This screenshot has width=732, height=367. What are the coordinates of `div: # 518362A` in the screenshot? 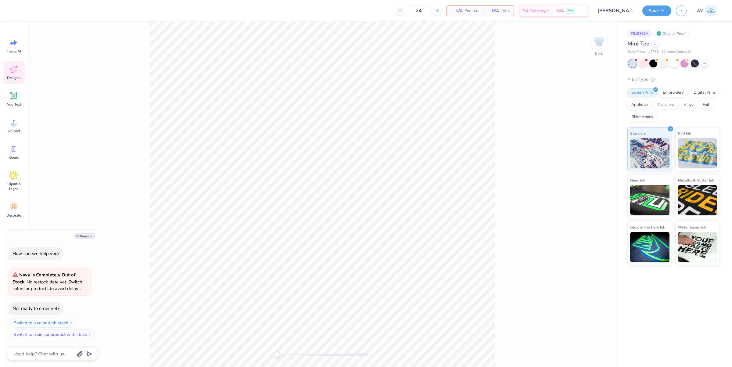 It's located at (639, 33).